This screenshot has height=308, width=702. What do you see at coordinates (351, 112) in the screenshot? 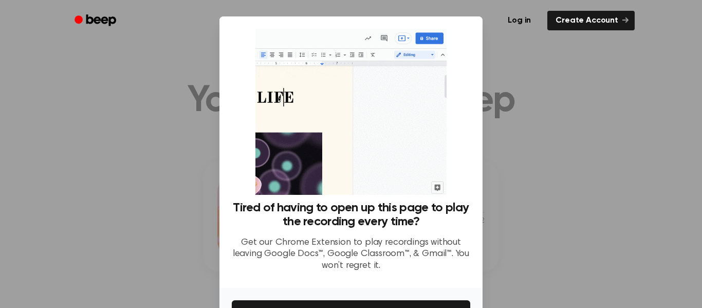
I see `img: Beep extension in action` at bounding box center [351, 112].